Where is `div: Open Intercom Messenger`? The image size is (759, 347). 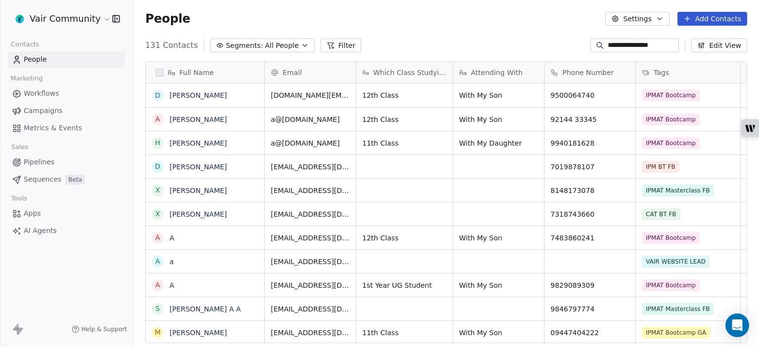 div: Open Intercom Messenger is located at coordinates (737, 325).